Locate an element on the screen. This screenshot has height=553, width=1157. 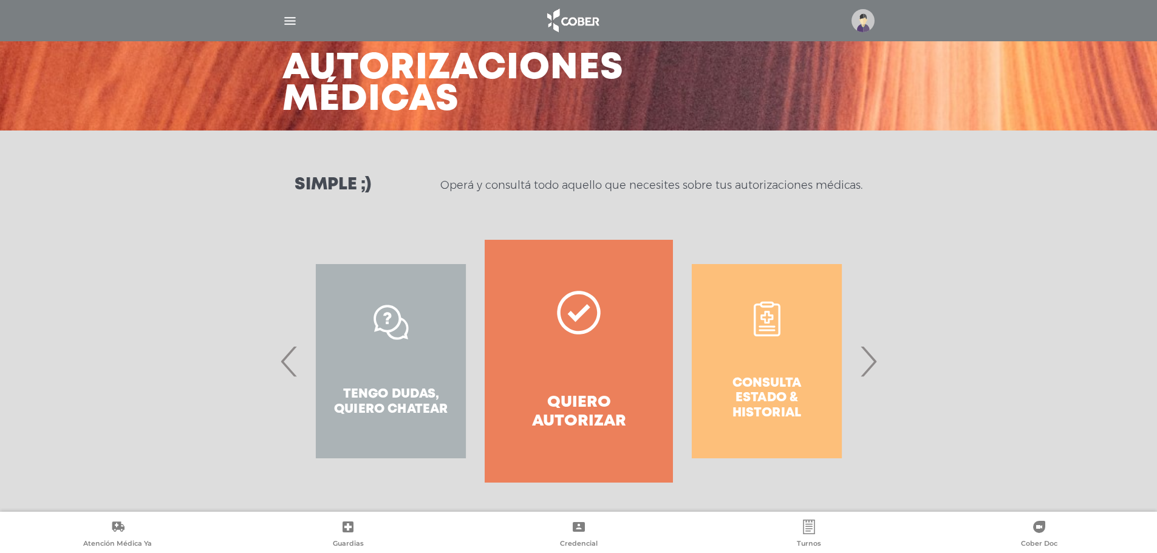
a: Cober Doc is located at coordinates (1039, 535).